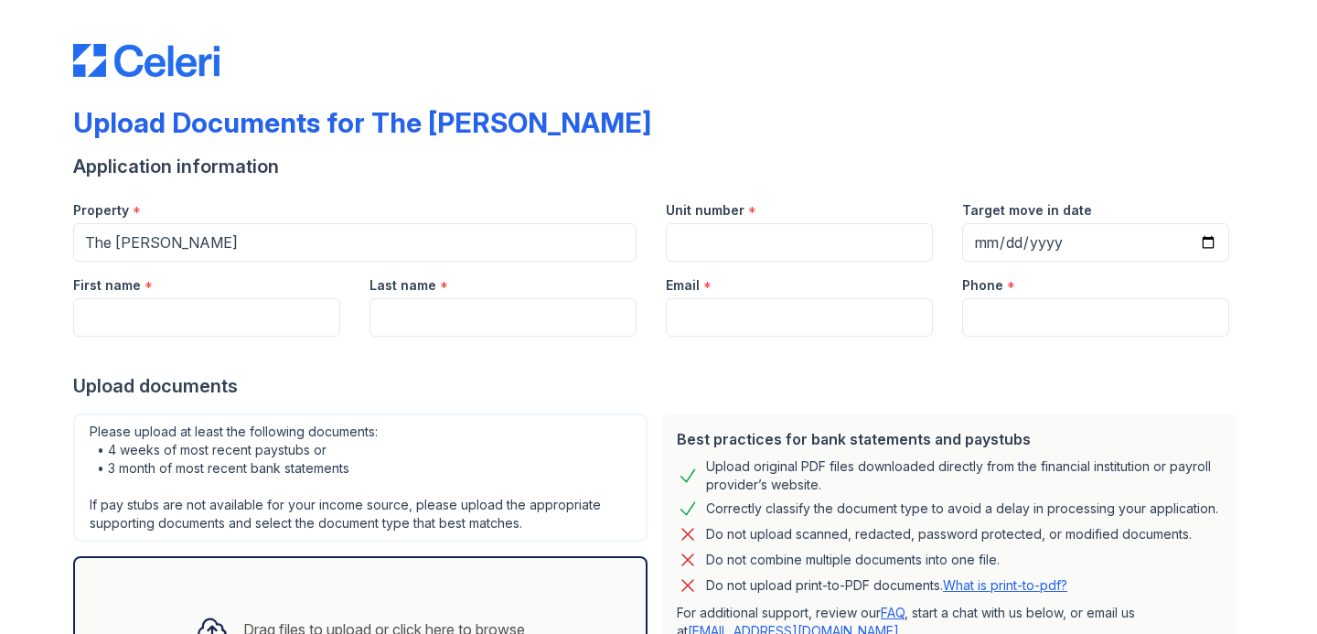 Image resolution: width=1317 pixels, height=634 pixels. Describe the element at coordinates (101, 210) in the screenshot. I see `label: Property` at that location.